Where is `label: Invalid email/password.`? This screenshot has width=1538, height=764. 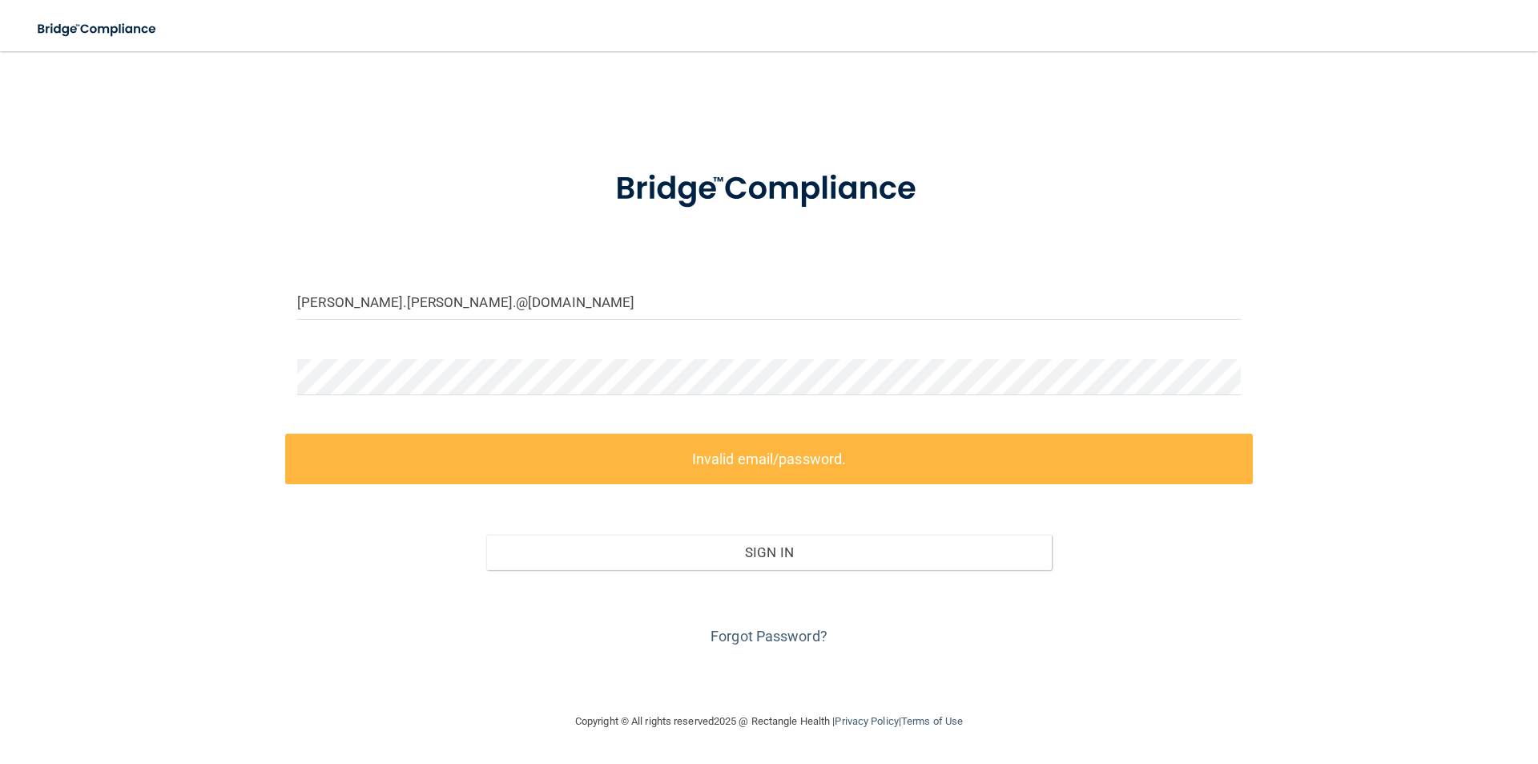 label: Invalid email/password. is located at coordinates (769, 458).